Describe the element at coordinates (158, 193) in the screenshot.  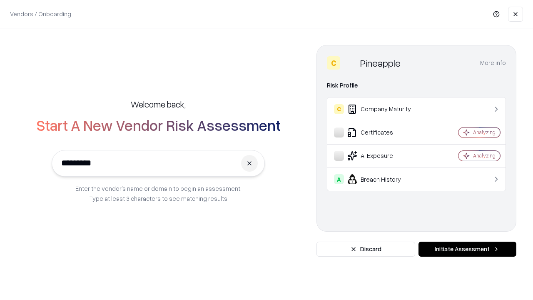
I see `p: Enter the vendor’s name or domain to begin an assessment. Type at least 3 characters to see match...` at that location.